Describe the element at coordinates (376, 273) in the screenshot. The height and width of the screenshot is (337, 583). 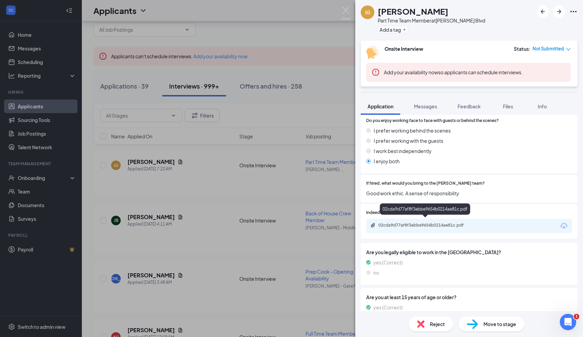
I see `span: no` at that location.